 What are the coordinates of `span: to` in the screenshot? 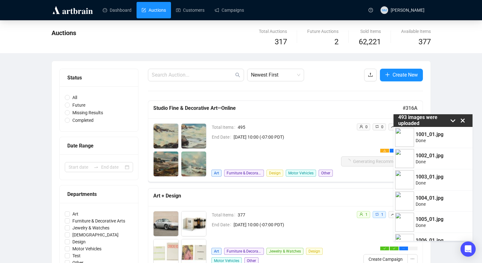 It's located at (96, 167).